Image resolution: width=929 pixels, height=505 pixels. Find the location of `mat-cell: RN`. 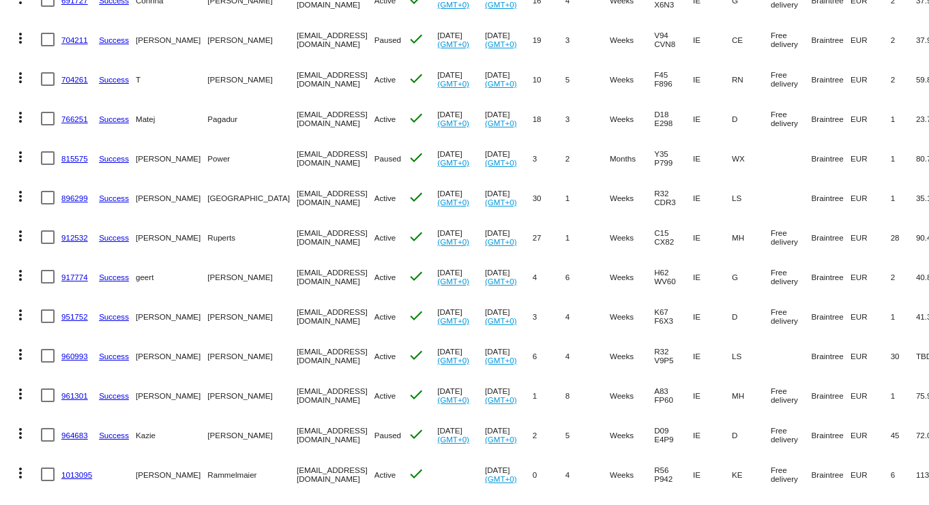

mat-cell: RN is located at coordinates (751, 79).